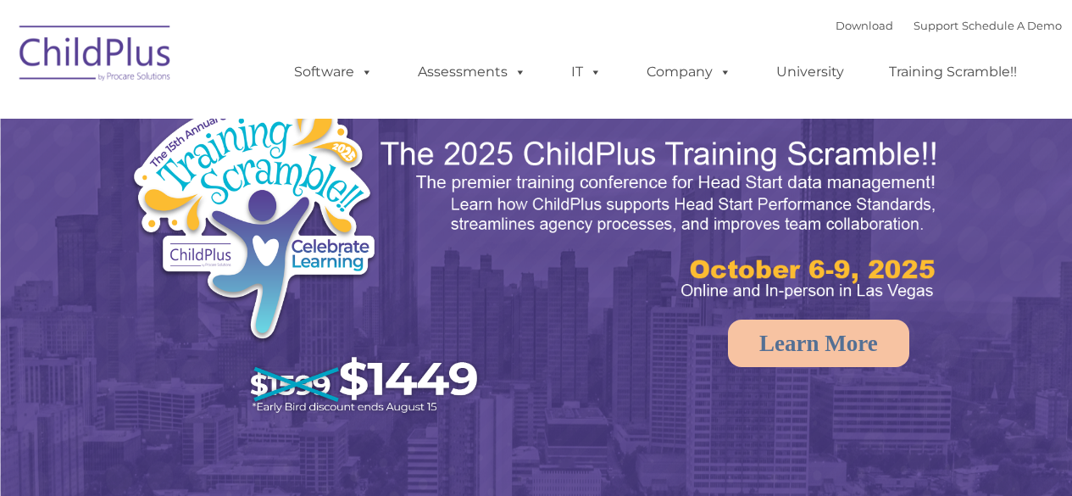  What do you see at coordinates (333, 72) in the screenshot?
I see `a: Software` at bounding box center [333, 72].